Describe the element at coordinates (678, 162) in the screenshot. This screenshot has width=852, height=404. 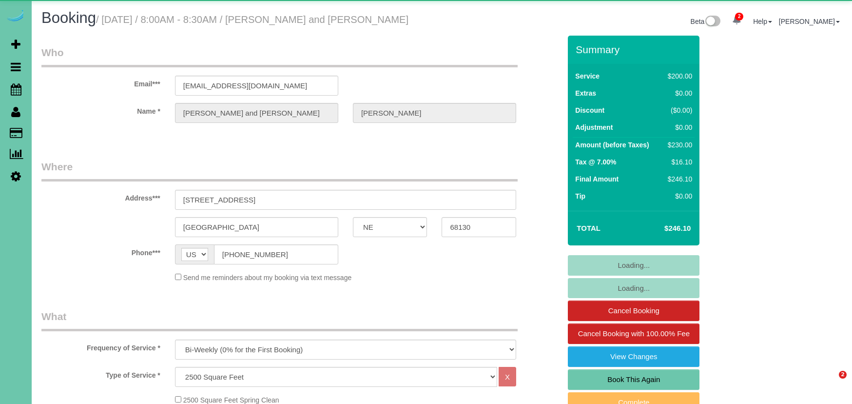
I see `div: $16.10` at that location.